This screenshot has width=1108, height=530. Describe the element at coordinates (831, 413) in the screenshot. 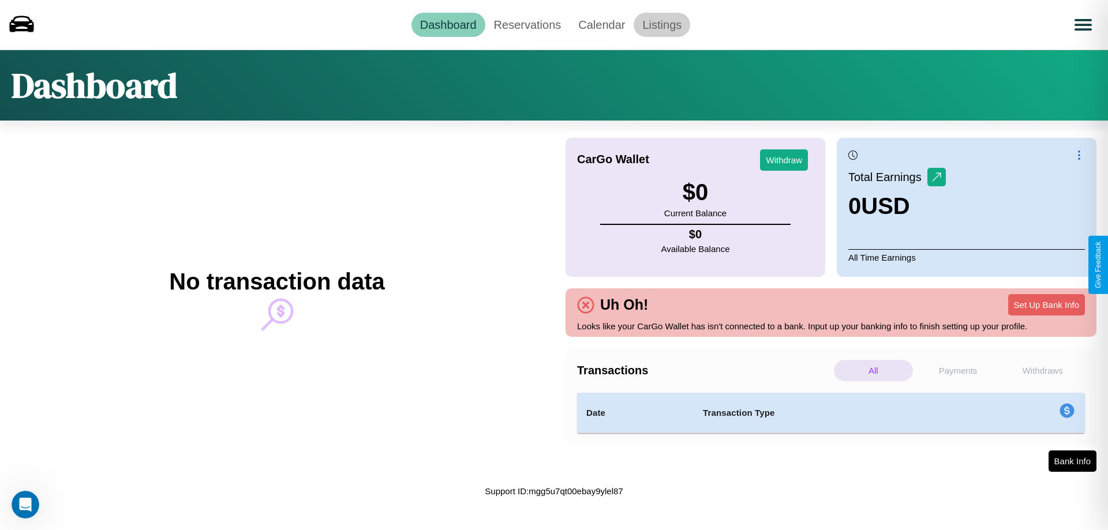

I see `table: simple table` at that location.